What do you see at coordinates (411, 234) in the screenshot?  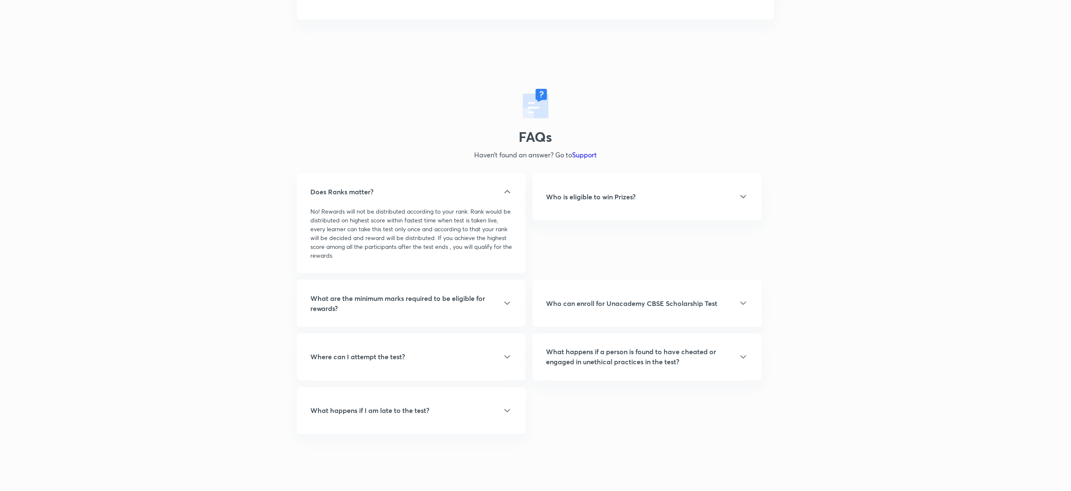 I see `p: No! Rewards will not be distributed according to your rank. Rank would be distributed on highest ...` at bounding box center [411, 234].